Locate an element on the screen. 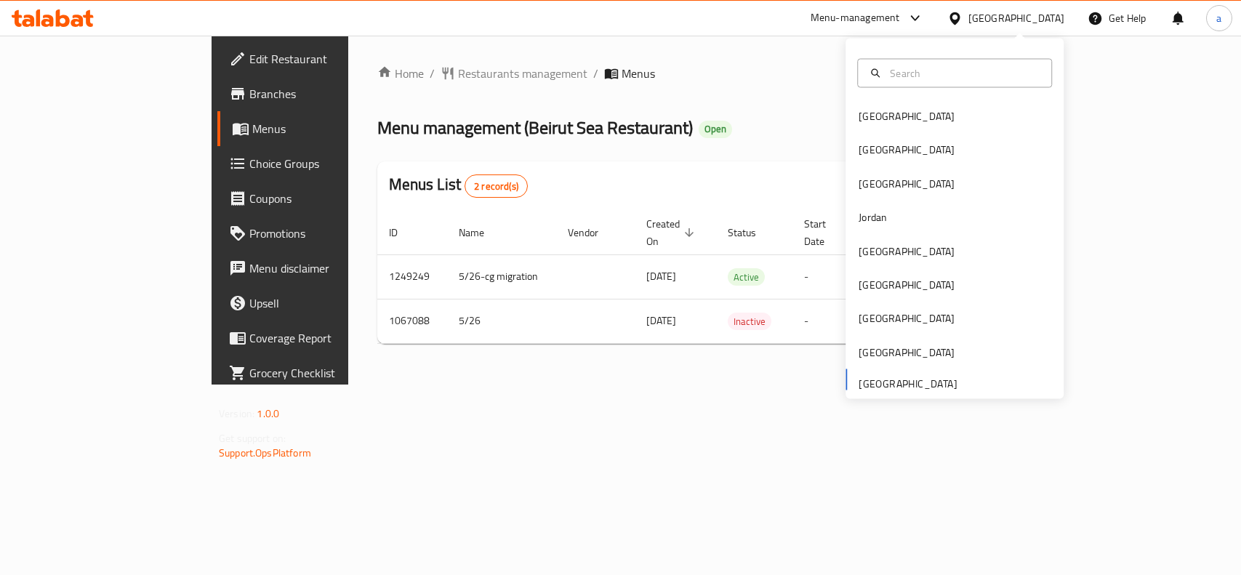 This screenshot has height=575, width=1241. a: Promotions is located at coordinates (318, 233).